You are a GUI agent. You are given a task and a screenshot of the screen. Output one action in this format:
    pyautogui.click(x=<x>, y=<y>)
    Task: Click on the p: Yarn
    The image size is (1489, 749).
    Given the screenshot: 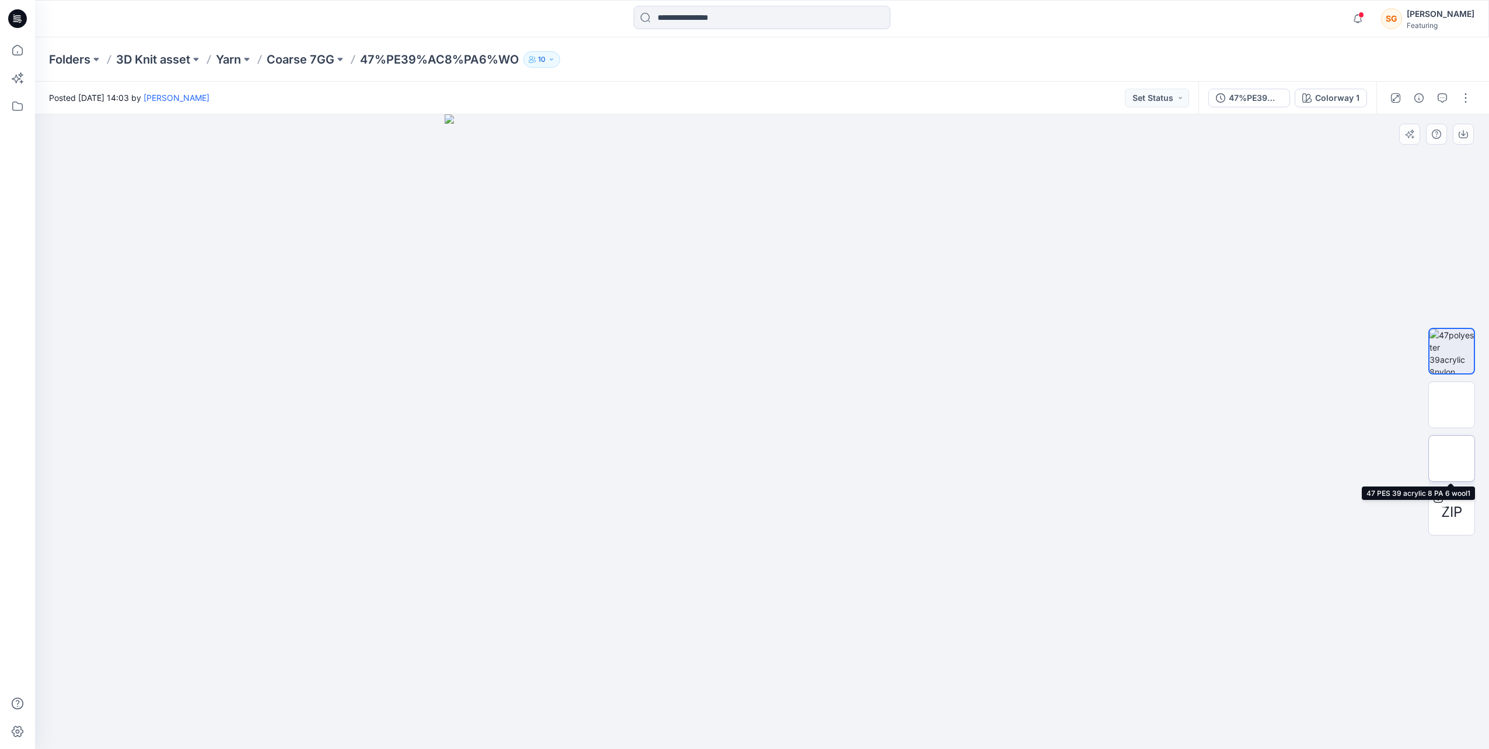 What is the action you would take?
    pyautogui.click(x=228, y=60)
    